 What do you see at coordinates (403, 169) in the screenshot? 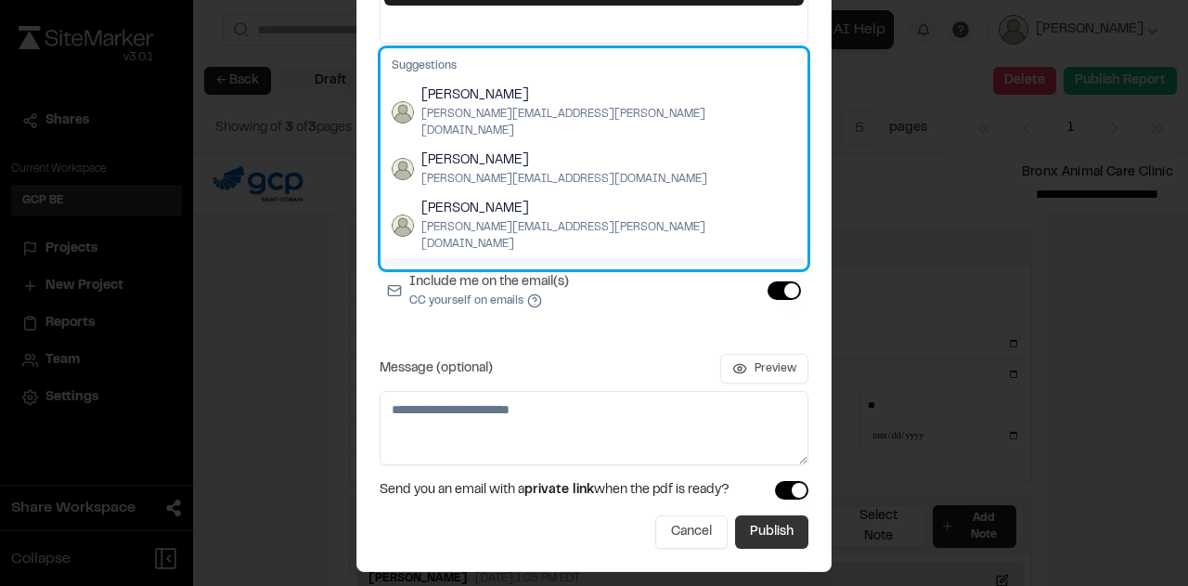
I see `img: James Rosso` at bounding box center [403, 169].